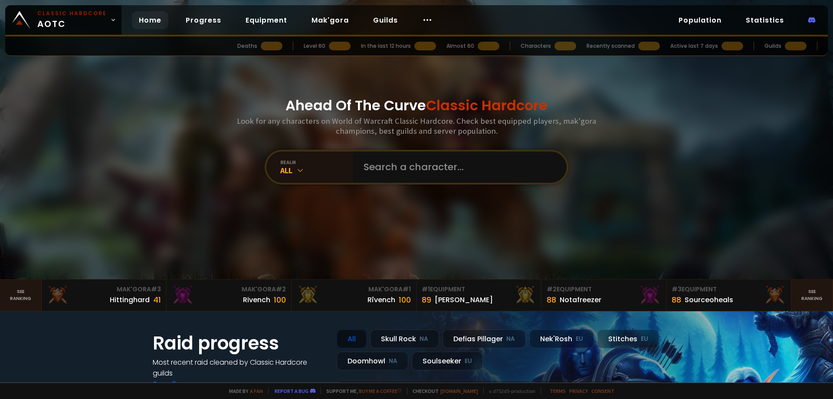  I want to click on input: Search a character..., so click(457, 167).